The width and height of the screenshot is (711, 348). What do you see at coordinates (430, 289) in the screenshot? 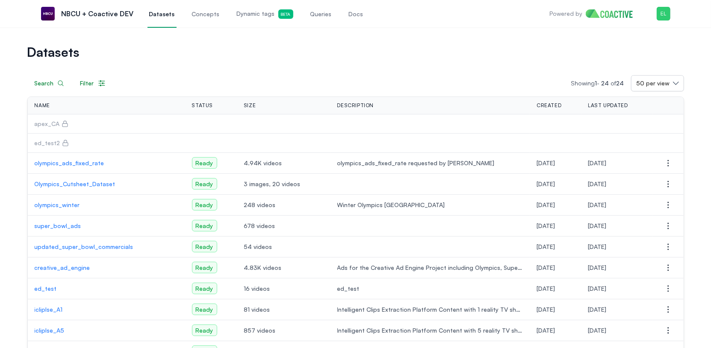
I see `span: ed_test` at bounding box center [430, 289].